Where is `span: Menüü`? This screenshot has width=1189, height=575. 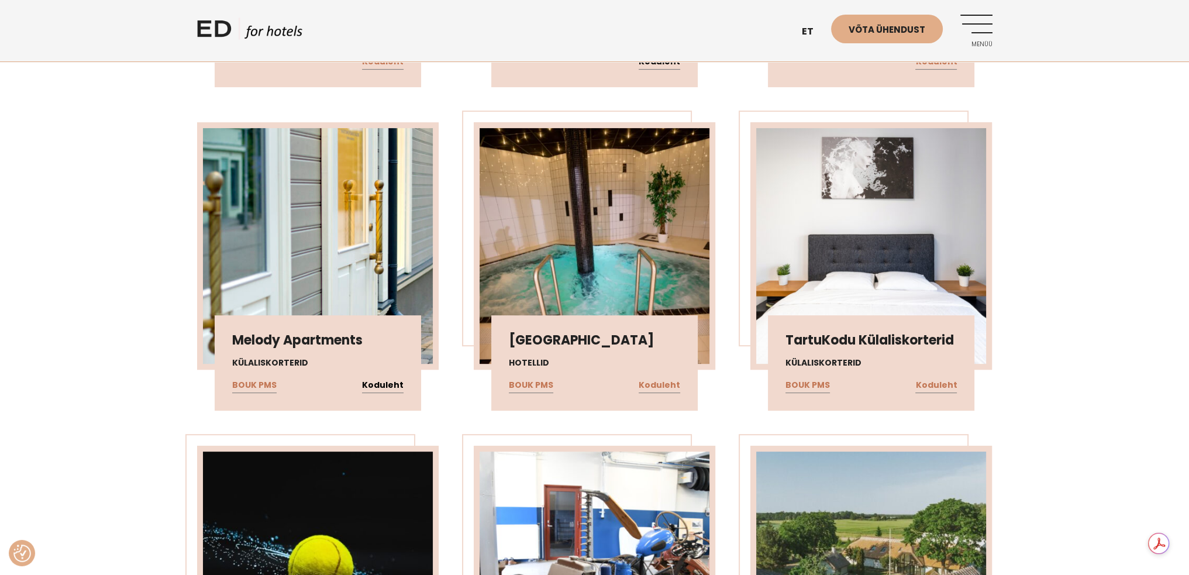 span: Menüü is located at coordinates (976, 44).